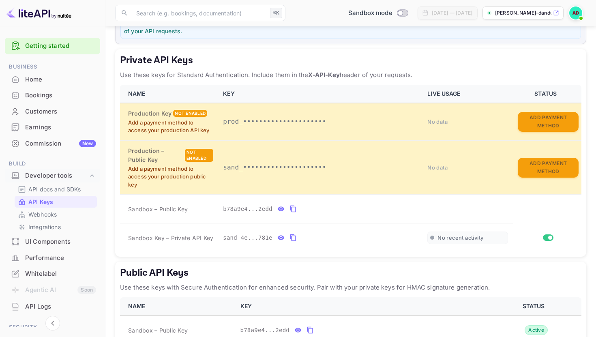  I want to click on div: Active, so click(536, 330).